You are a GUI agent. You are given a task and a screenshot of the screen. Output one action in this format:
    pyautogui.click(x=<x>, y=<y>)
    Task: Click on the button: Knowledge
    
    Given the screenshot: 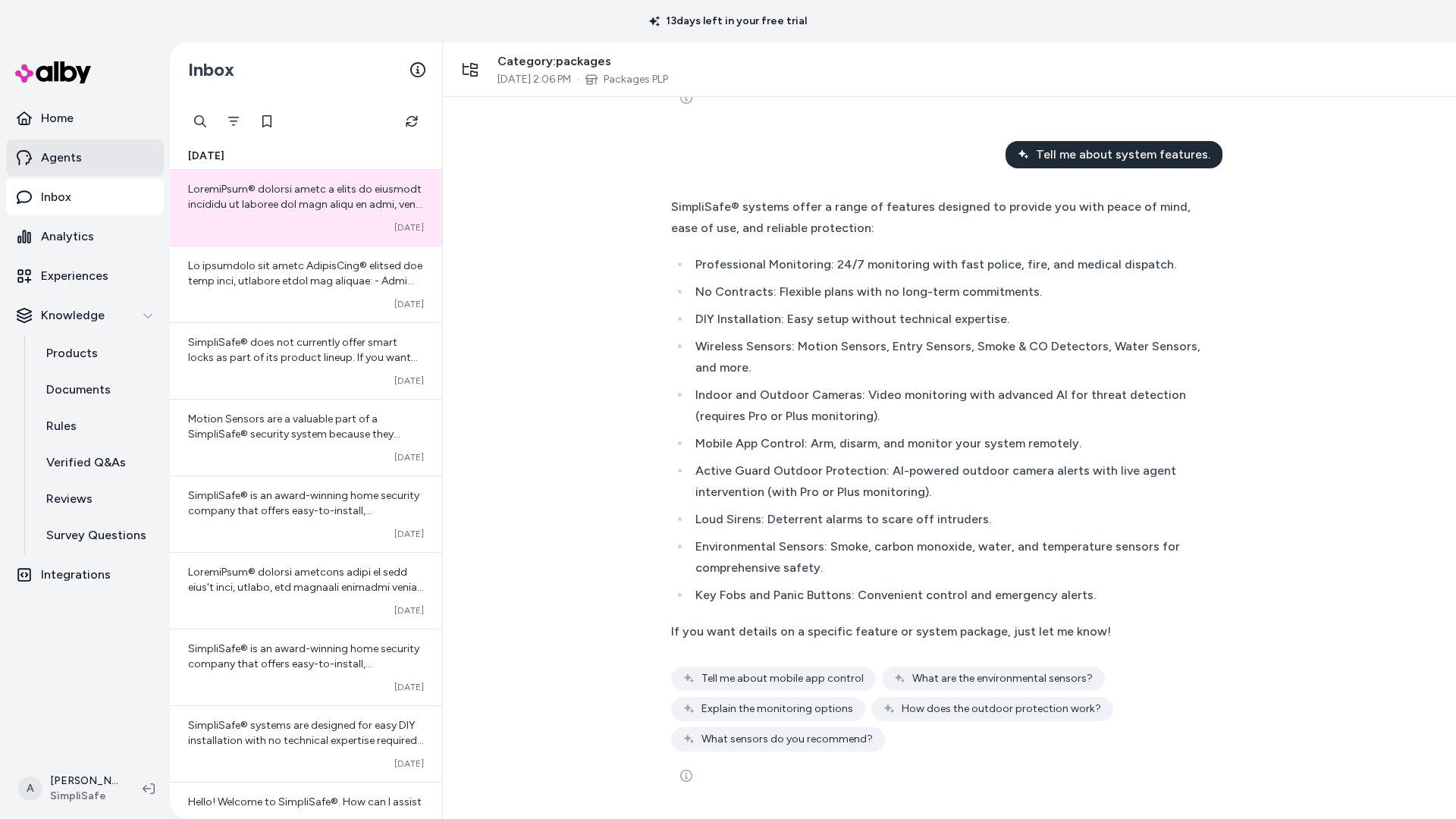 What is the action you would take?
    pyautogui.click(x=85, y=316)
    